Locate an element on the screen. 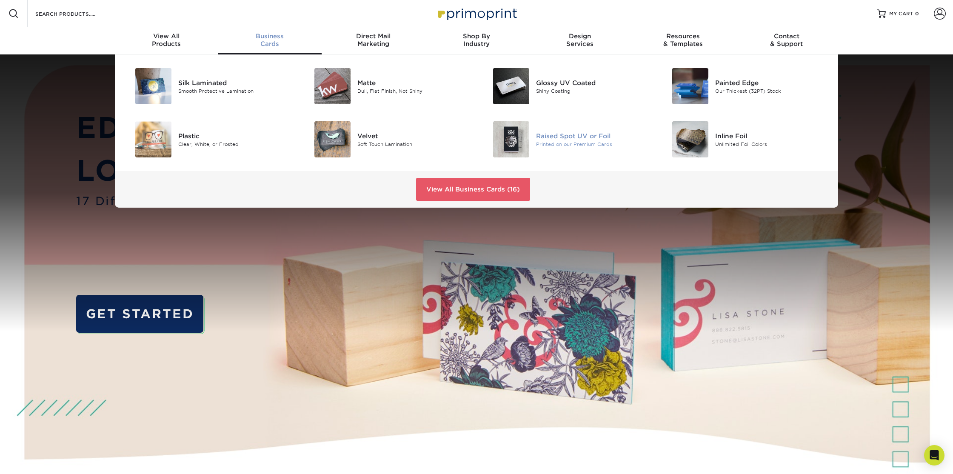  input: SEARCH PRODUCTS..... is located at coordinates (76, 14).